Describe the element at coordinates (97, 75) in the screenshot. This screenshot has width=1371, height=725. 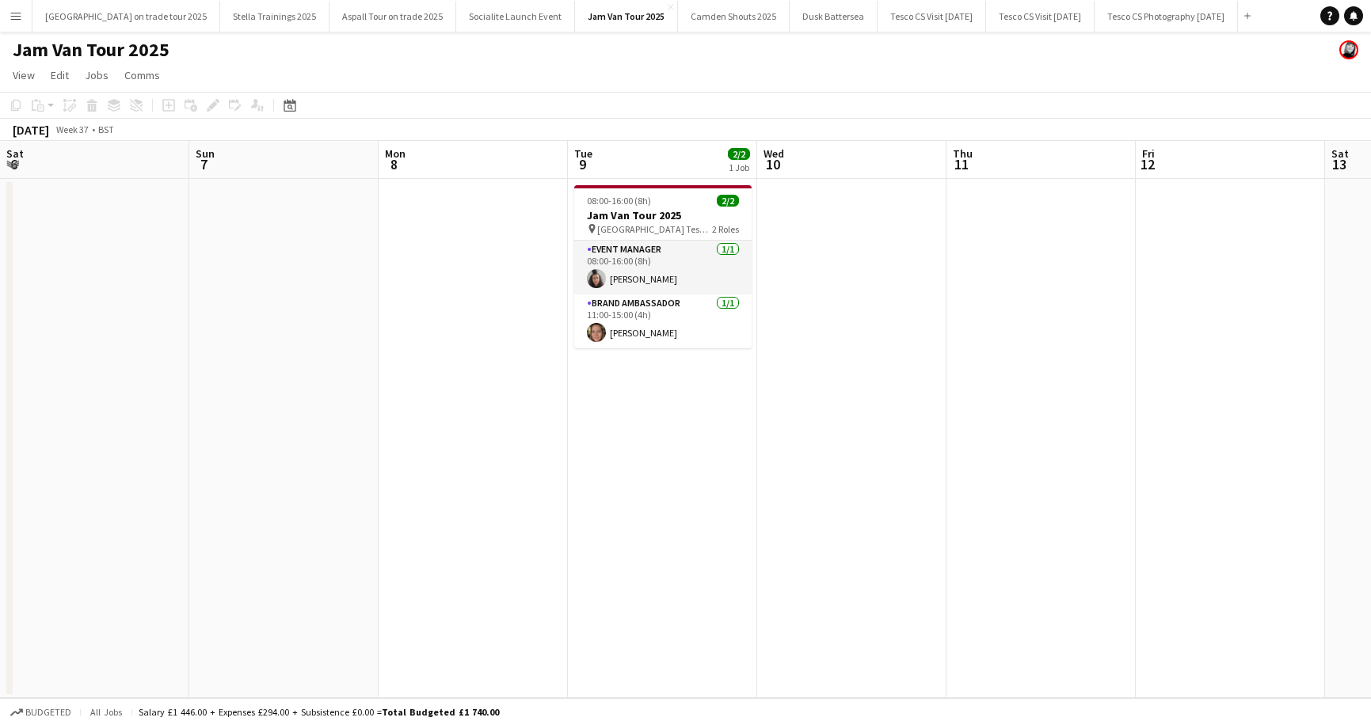
I see `span: Jobs` at that location.